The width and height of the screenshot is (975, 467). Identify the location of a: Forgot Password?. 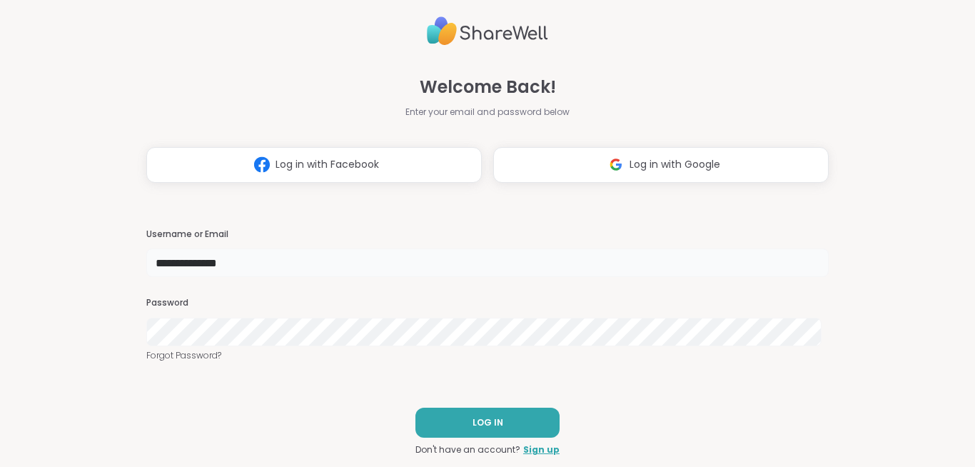
(487, 355).